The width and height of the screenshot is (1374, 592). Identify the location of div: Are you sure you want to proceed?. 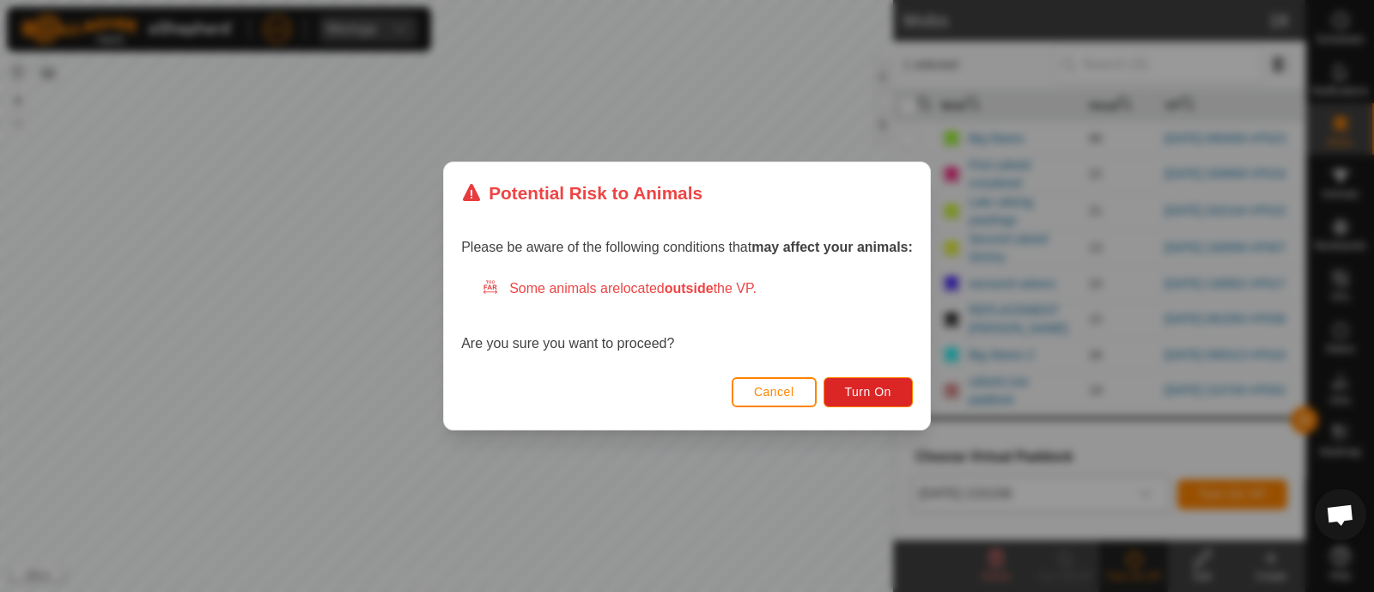
(687, 316).